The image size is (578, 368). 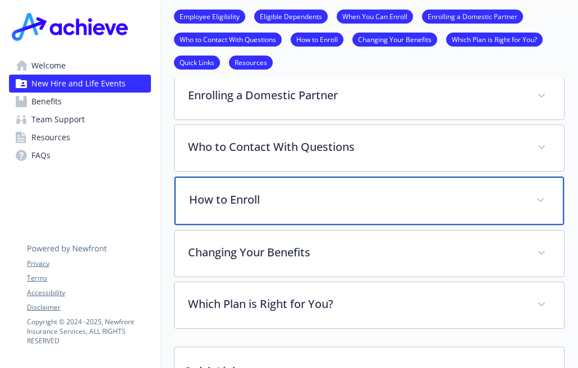 I want to click on a: Who to Contact With Questions, so click(x=228, y=39).